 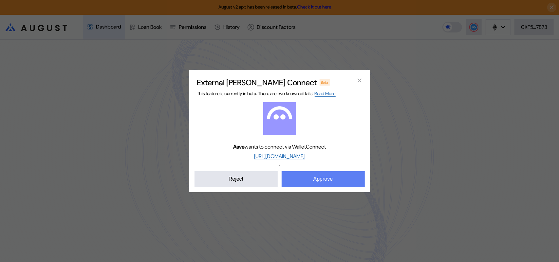 What do you see at coordinates (325, 82) in the screenshot?
I see `div: Beta` at bounding box center [325, 82].